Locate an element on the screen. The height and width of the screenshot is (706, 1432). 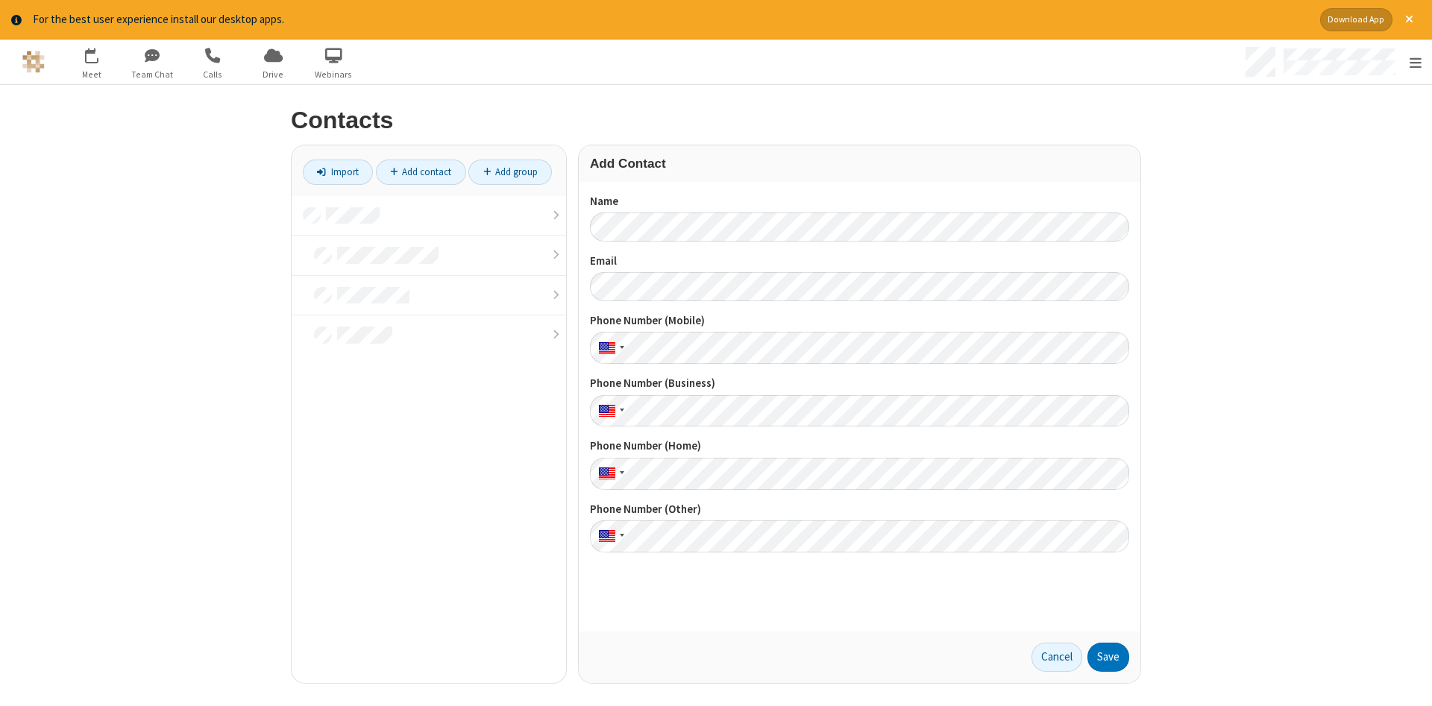
span: Webinars is located at coordinates (333, 75).